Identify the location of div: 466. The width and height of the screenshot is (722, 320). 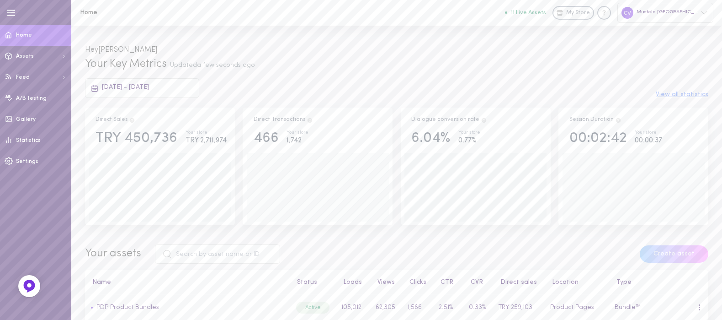
(266, 138).